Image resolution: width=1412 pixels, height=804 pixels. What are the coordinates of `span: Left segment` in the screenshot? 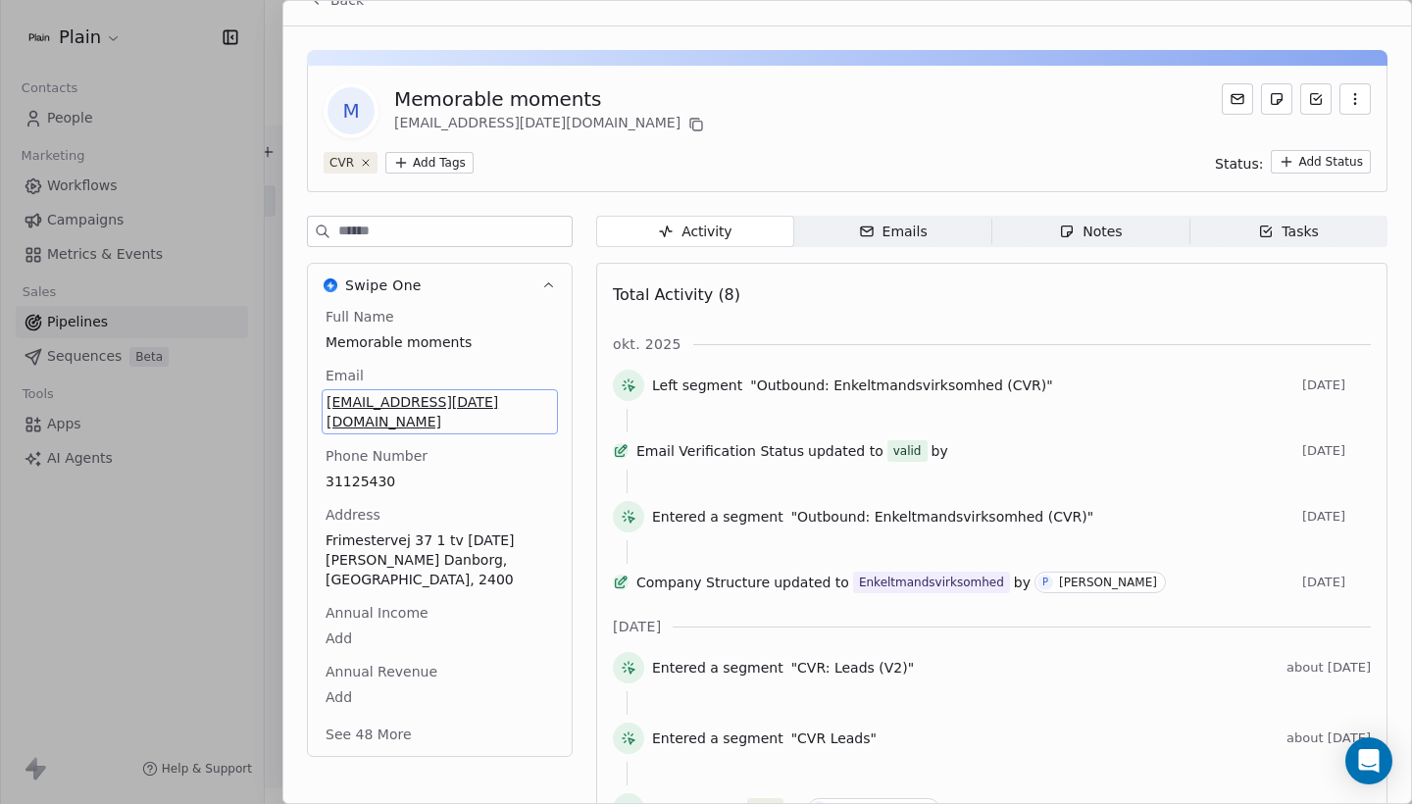 It's located at (697, 385).